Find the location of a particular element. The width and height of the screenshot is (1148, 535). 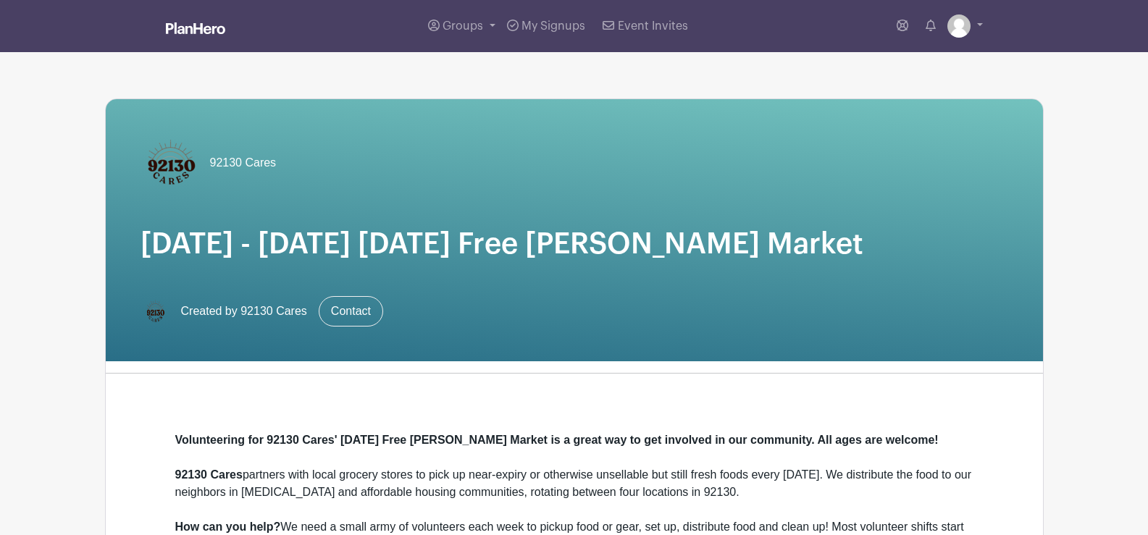

img: Untitled-Artwork%20(4).png is located at coordinates (155, 311).